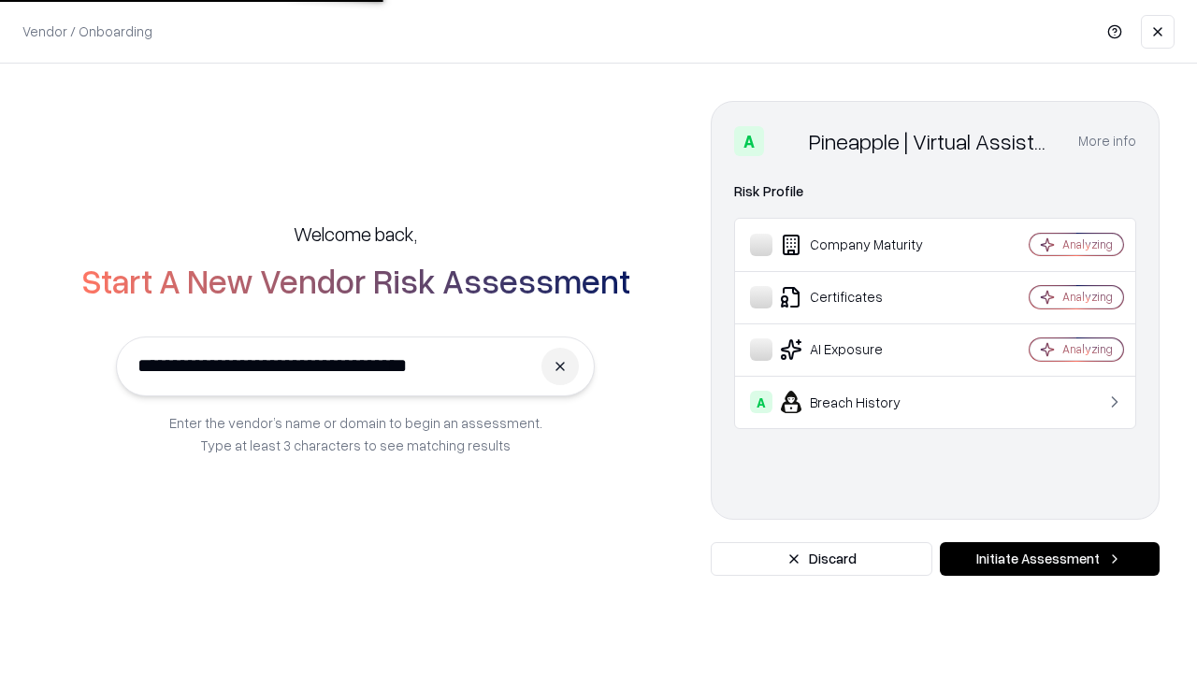 Image resolution: width=1197 pixels, height=673 pixels. Describe the element at coordinates (861, 350) in the screenshot. I see `div: AI Exposure` at that location.